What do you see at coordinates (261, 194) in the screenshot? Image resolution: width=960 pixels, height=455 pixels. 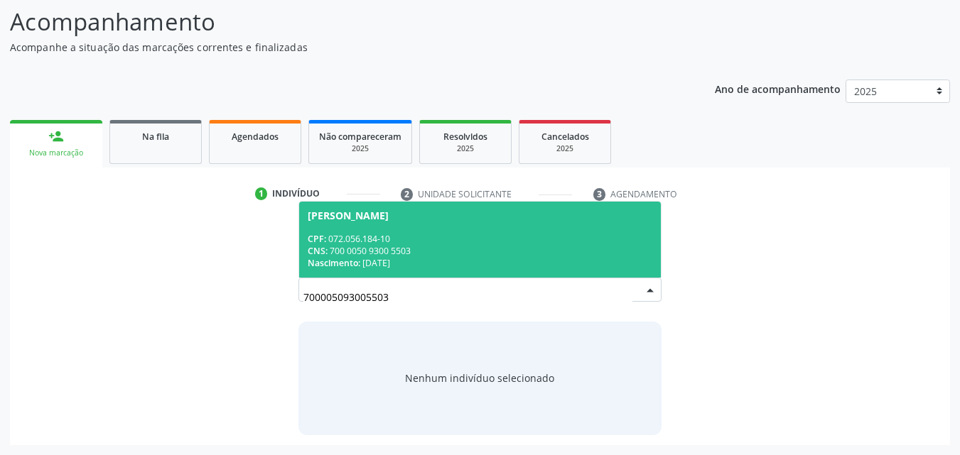 I see `div: 1` at bounding box center [261, 194].